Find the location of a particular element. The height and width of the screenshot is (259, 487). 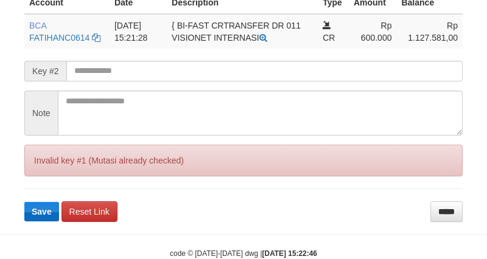

td: { BI-FAST CRTRANSFER DR 011 VISIONET INTERNASI is located at coordinates (242, 31).